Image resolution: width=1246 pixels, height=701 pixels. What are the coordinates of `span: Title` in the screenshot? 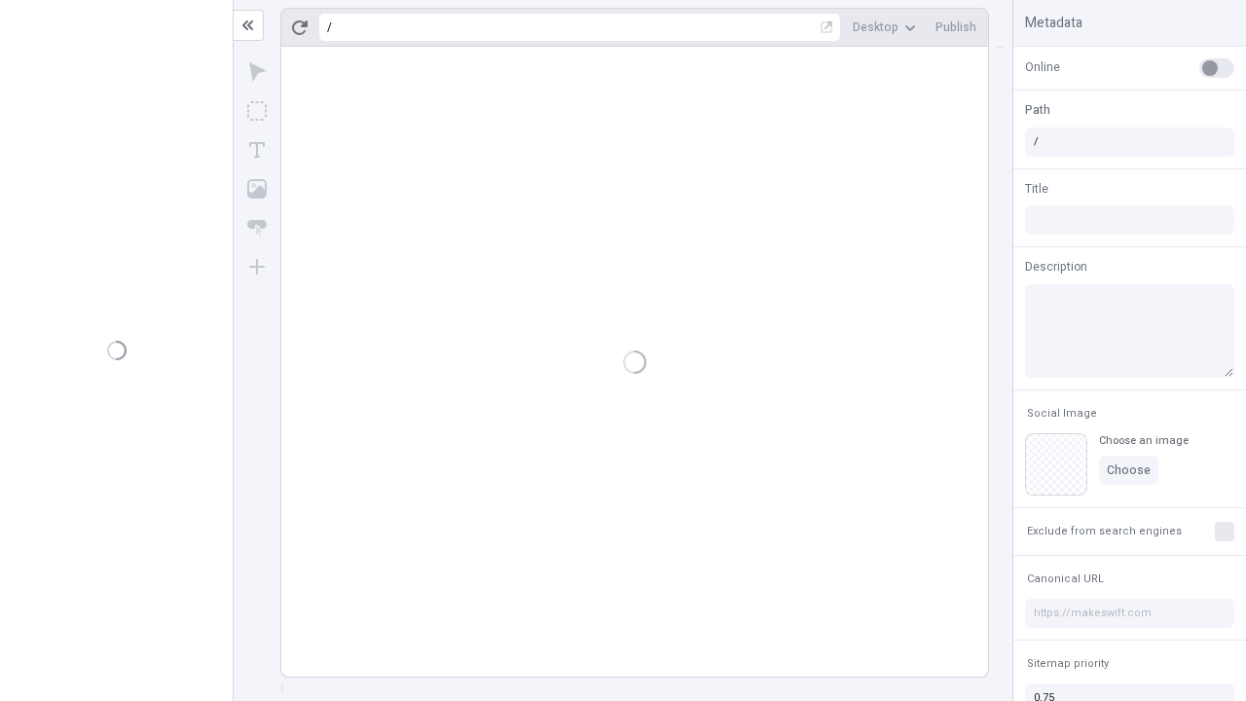 It's located at (1037, 189).